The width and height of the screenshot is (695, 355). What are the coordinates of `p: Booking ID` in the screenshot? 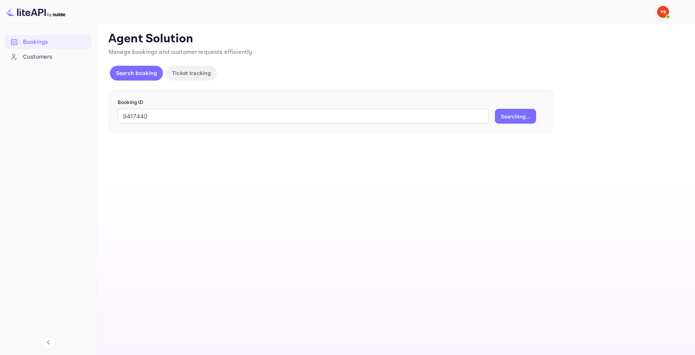 It's located at (331, 102).